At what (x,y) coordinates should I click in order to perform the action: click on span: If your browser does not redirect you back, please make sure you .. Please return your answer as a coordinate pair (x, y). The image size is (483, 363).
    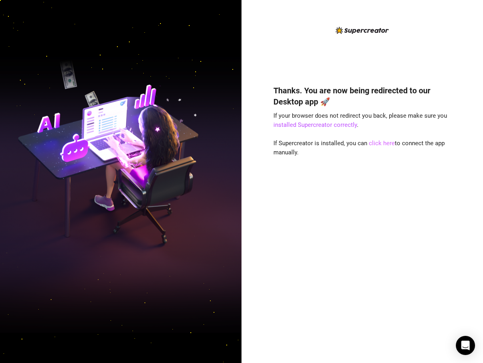
    Looking at the image, I should click on (360, 120).